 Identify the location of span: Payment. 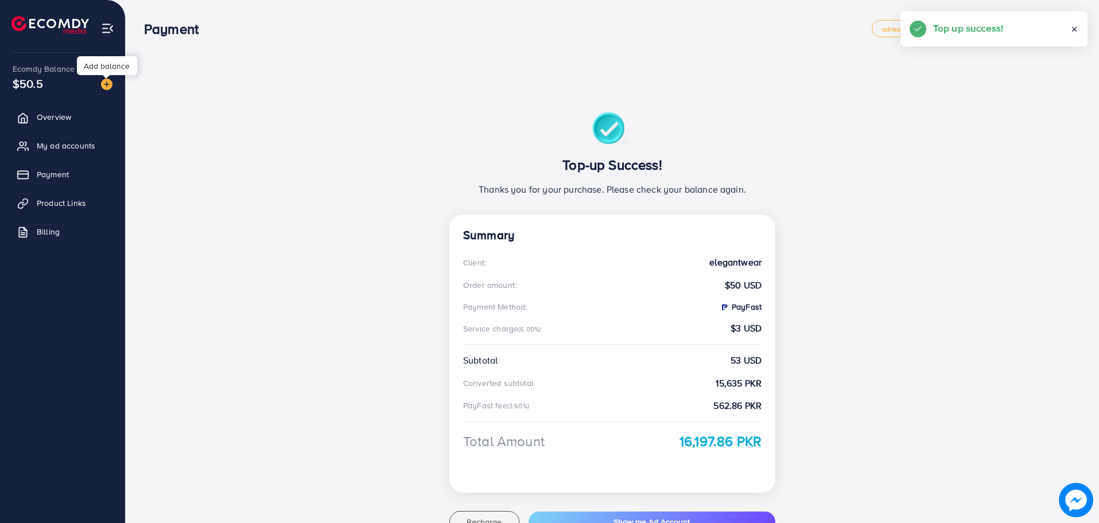
(53, 174).